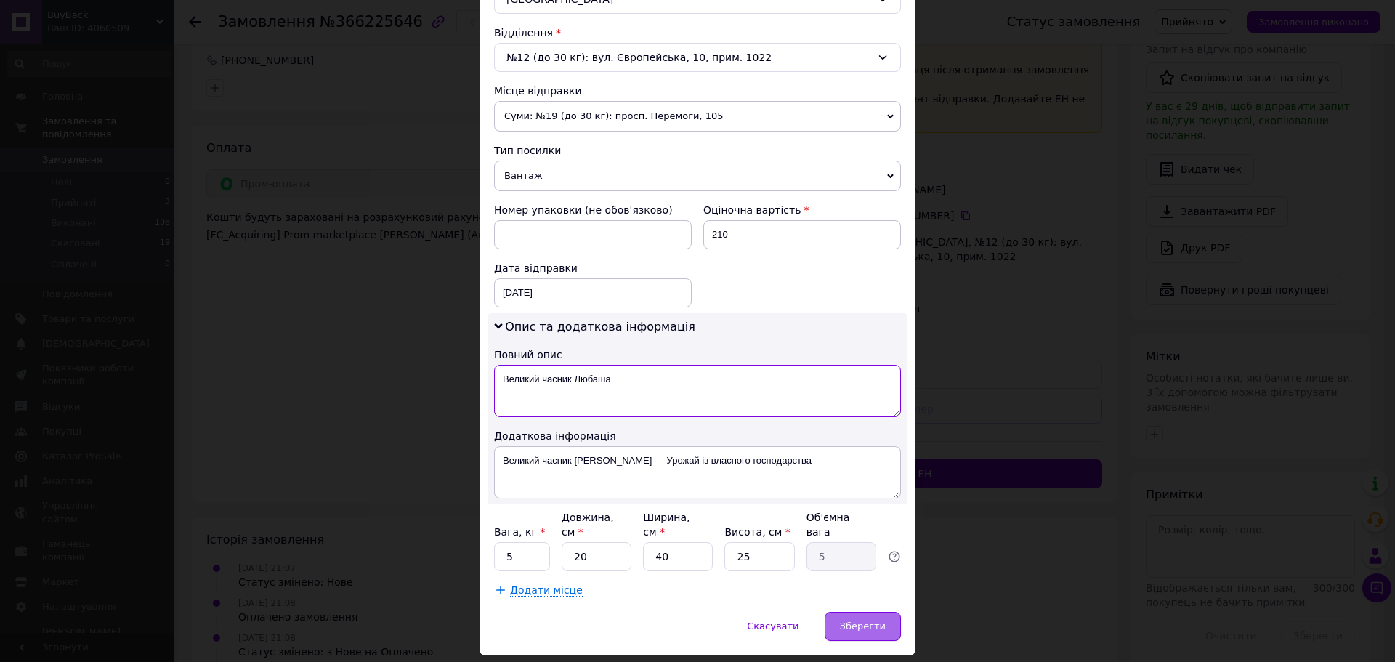 The height and width of the screenshot is (662, 1395). Describe the element at coordinates (841, 525) in the screenshot. I see `div: Об'ємна вага` at that location.